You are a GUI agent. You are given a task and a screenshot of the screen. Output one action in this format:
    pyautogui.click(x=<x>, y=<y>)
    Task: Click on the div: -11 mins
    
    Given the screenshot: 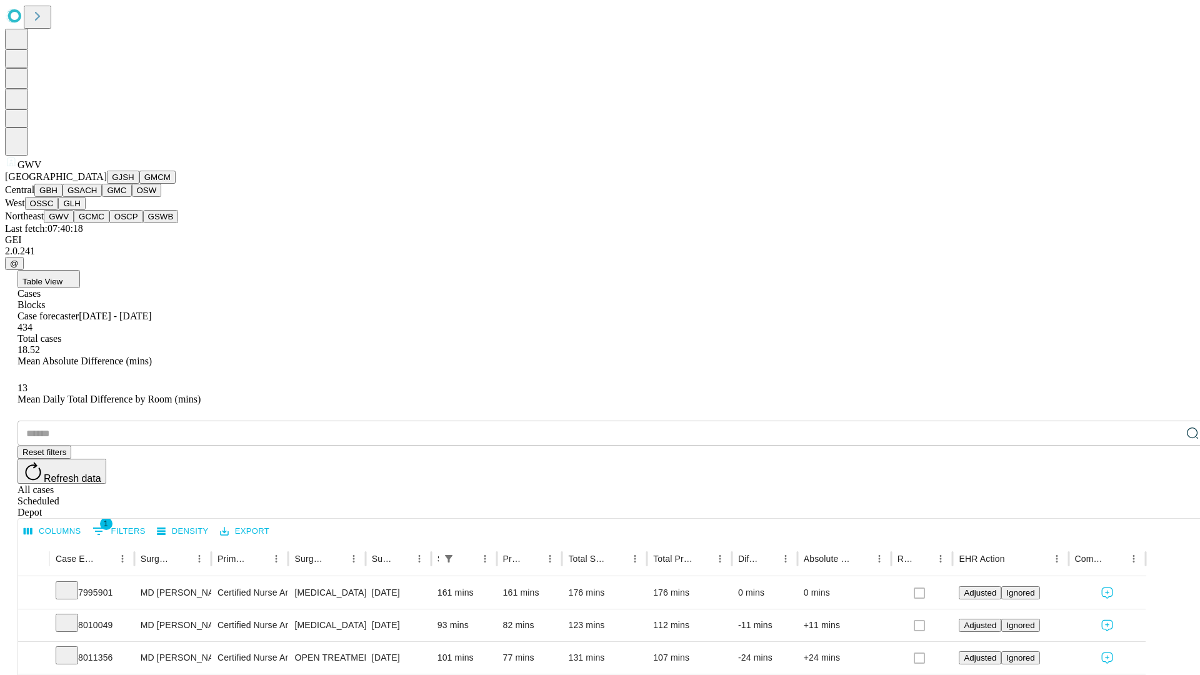 What is the action you would take?
    pyautogui.click(x=765, y=625)
    